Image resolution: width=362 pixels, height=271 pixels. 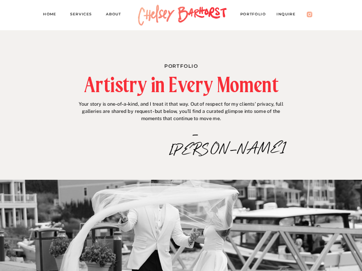 What do you see at coordinates (84, 15) in the screenshot?
I see `nav: Services` at bounding box center [84, 15].